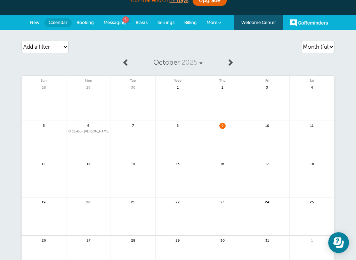 This screenshot has height=260, width=356. I want to click on span: Mon, so click(89, 79).